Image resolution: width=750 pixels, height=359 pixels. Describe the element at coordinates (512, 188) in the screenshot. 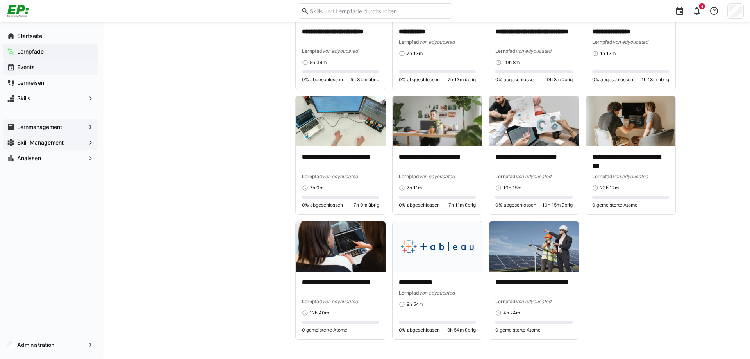

I see `span: 10h 15m` at that location.